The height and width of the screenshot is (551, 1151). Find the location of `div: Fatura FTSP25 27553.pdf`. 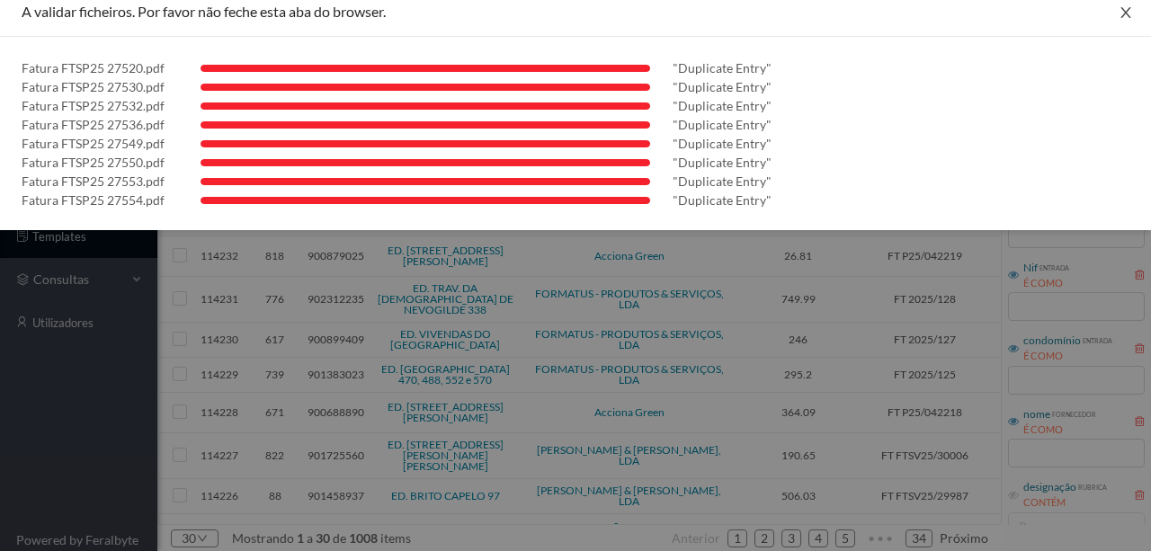

div: Fatura FTSP25 27553.pdf is located at coordinates (93, 181).